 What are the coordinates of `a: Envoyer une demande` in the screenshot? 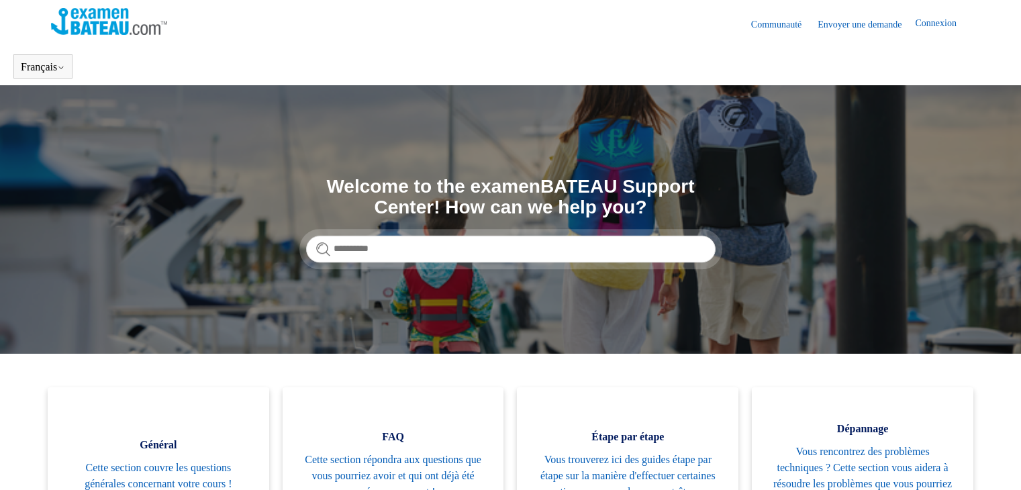 It's located at (866, 24).